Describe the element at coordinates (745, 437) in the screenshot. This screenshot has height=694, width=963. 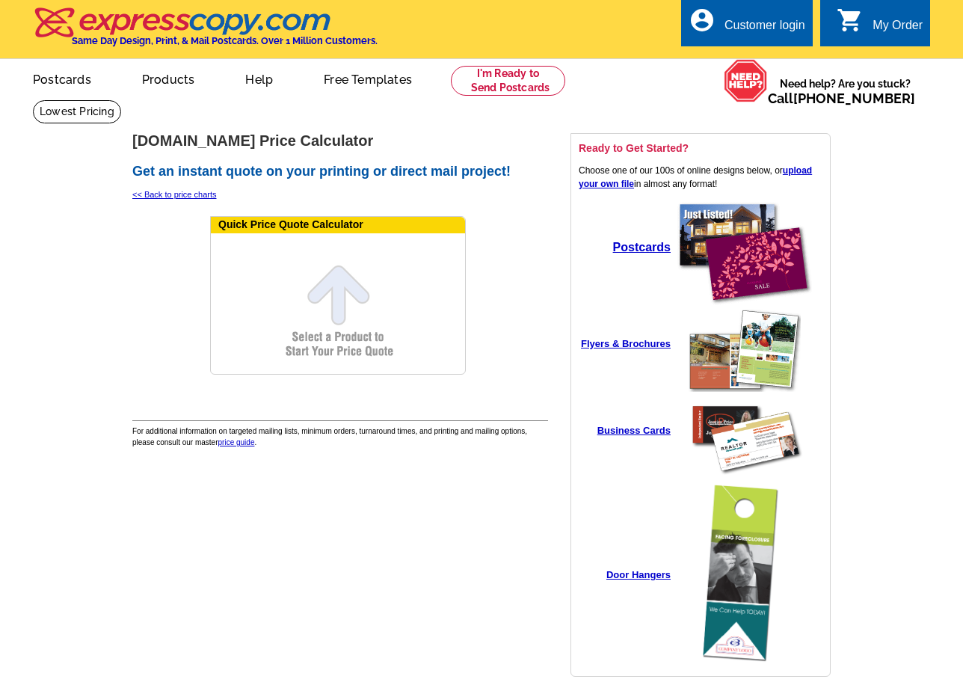
I see `img: create a business card` at that location.